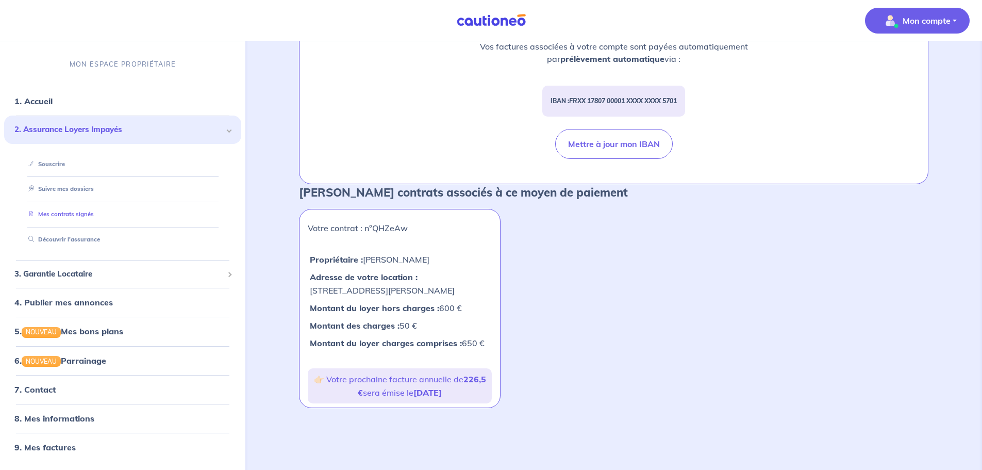 The height and width of the screenshot is (470, 982). Describe the element at coordinates (614, 144) in the screenshot. I see `button: Mettre à jour mon IBAN` at that location.